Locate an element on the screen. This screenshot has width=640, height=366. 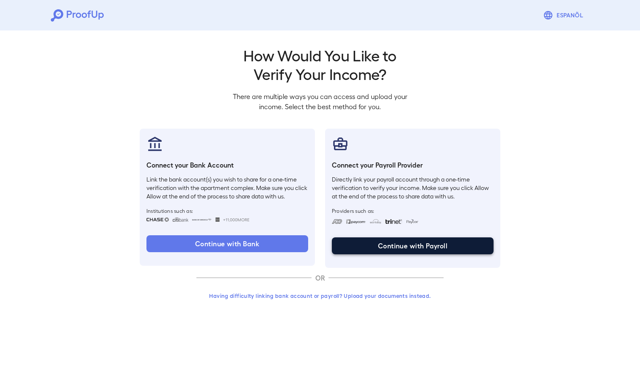
img: wellsfargo.svg is located at coordinates (217, 220).